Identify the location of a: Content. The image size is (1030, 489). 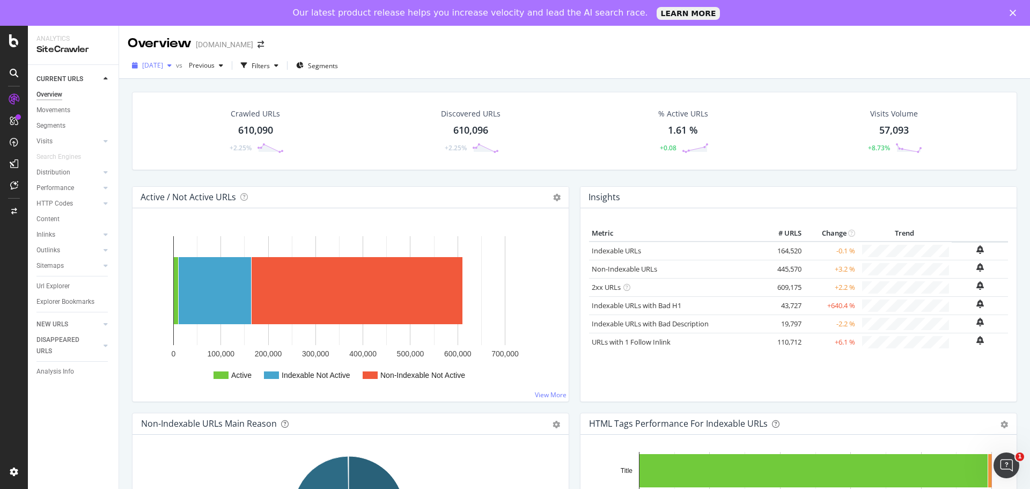
(73, 219).